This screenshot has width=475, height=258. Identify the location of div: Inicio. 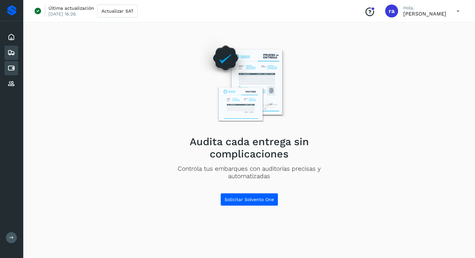
(11, 37).